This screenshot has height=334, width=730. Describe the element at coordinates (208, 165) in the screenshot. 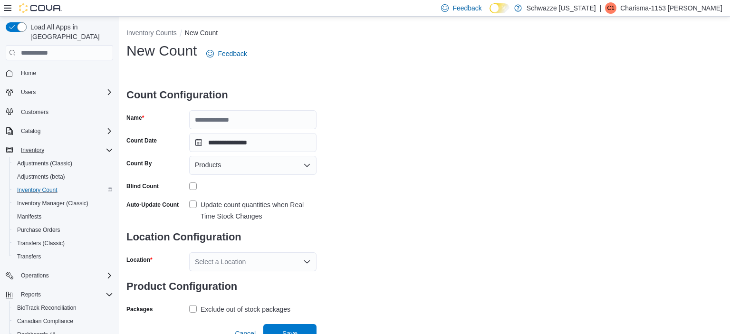

I see `span: Products` at that location.